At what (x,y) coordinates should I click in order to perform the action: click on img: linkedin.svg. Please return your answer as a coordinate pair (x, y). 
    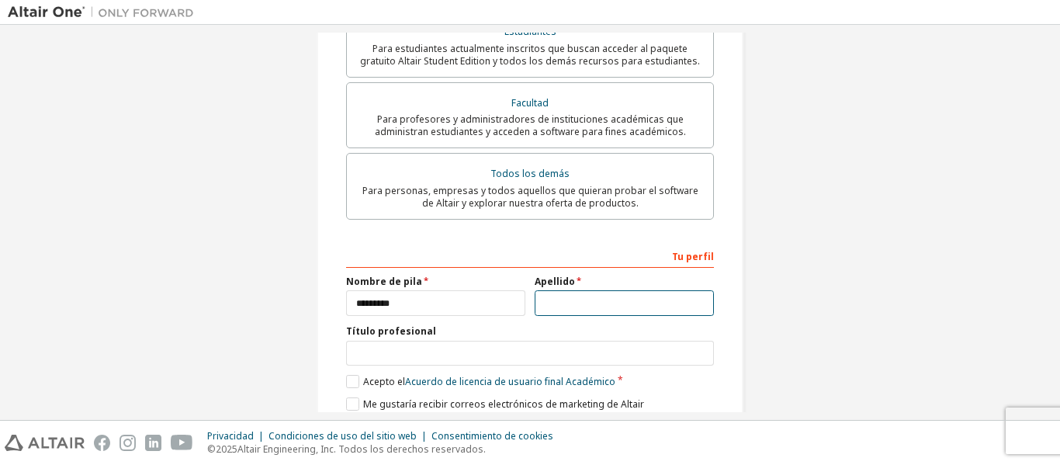
    Looking at the image, I should click on (153, 442).